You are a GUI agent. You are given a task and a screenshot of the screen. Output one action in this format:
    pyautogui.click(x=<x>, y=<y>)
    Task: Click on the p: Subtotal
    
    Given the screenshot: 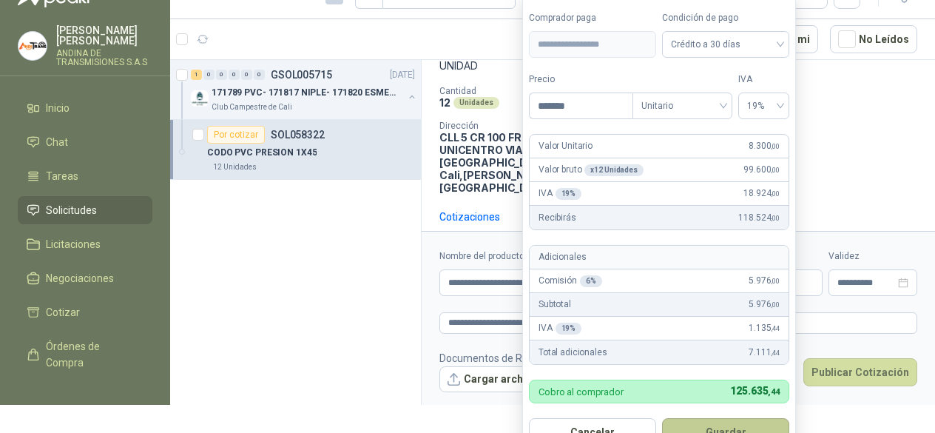 What is the action you would take?
    pyautogui.click(x=555, y=304)
    